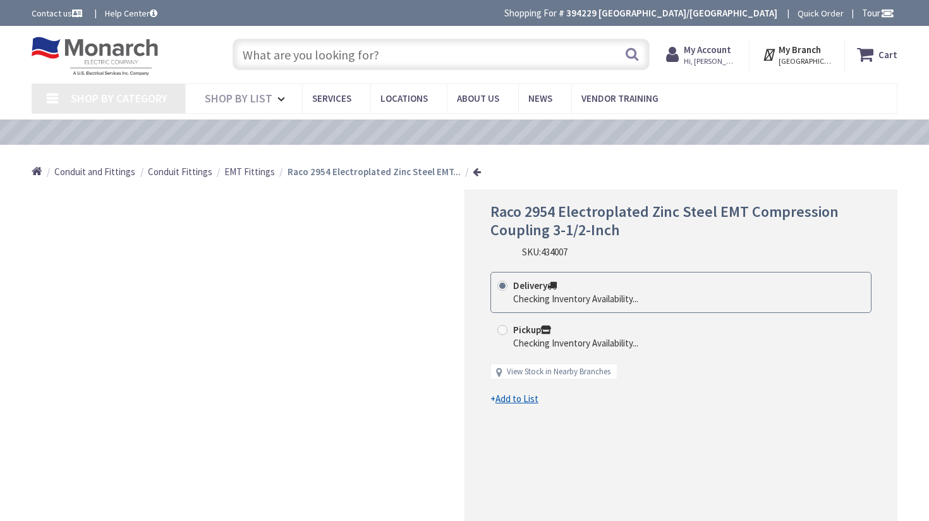 This screenshot has width=929, height=521. Describe the element at coordinates (180, 171) in the screenshot. I see `a: Conduit Fittings` at that location.